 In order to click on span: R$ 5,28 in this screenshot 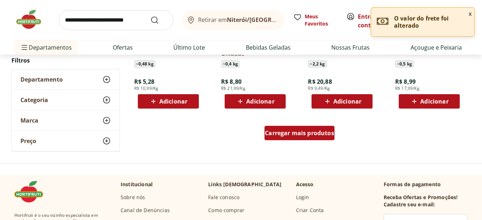, I will do `click(144, 81)`.